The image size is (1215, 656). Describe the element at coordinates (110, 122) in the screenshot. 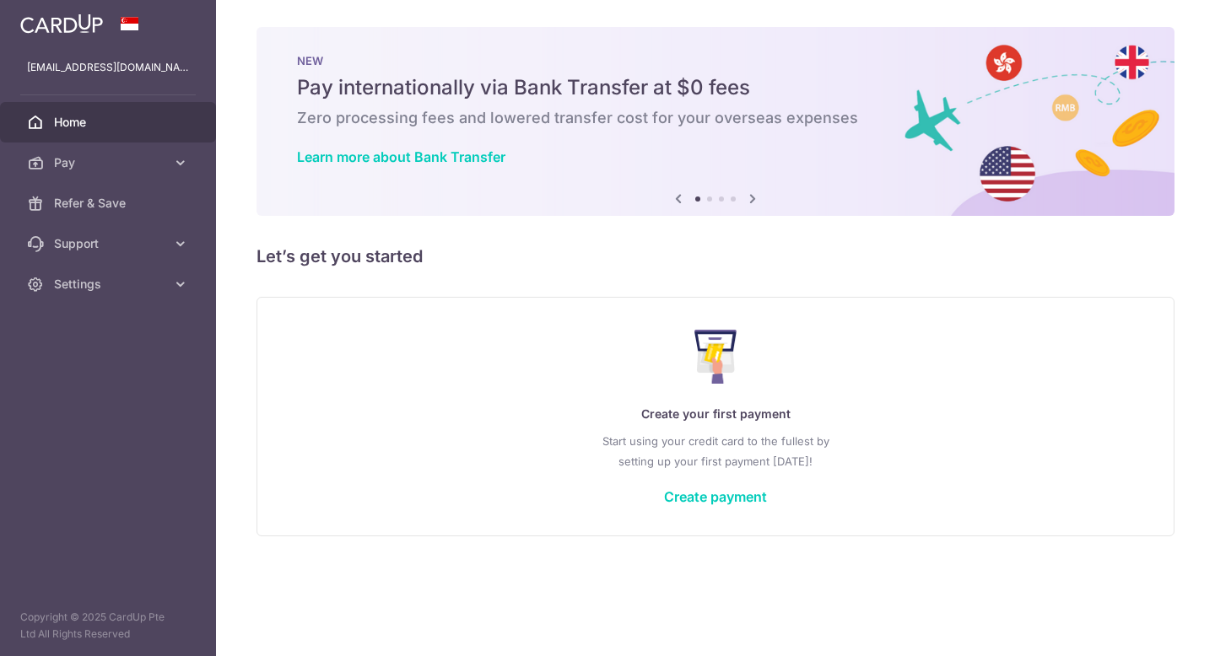

I see `span: Home` at that location.